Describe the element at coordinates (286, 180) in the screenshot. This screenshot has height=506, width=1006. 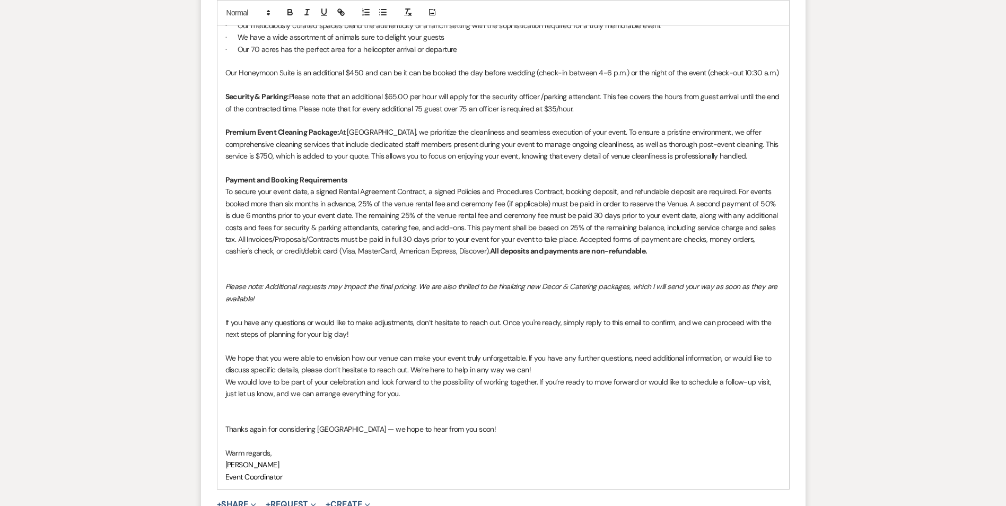
I see `strong: Payment and Booking Requirements` at that location.